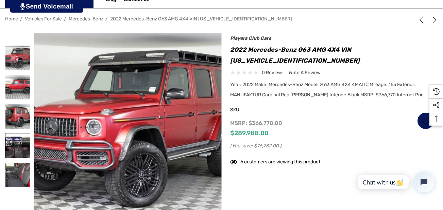  What do you see at coordinates (22, 6) in the screenshot?
I see `img: PjwhLS0gR2VuZXJhdG9yOiBHcmF2aXQuaW8gLS0+PHN2ZyB4bWxucz0iaHR0cDovL3d3dy53My5vcmcvMjAwMC9zdmciIHhtb...` at bounding box center [22, 6].